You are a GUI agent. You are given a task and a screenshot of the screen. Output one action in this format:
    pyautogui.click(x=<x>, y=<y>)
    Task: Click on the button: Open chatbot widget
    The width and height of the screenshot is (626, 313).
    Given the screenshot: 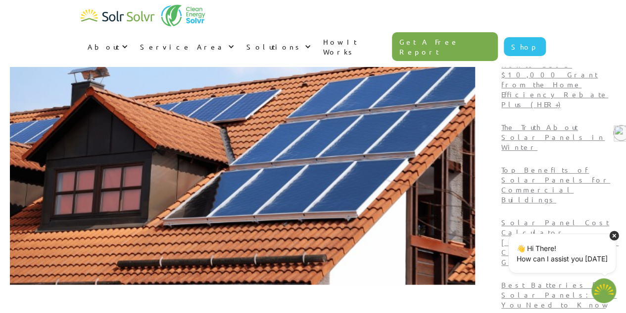 What is the action you would take?
    pyautogui.click(x=604, y=290)
    